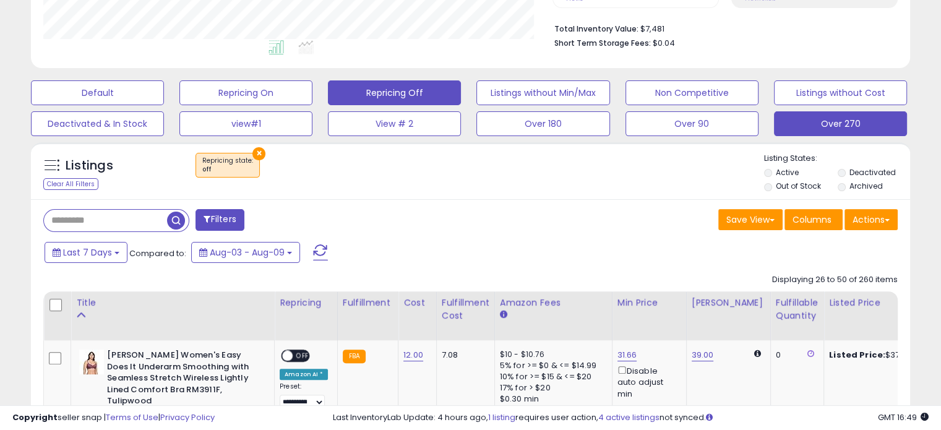 This screenshot has height=430, width=941. I want to click on button: View # 2, so click(394, 124).